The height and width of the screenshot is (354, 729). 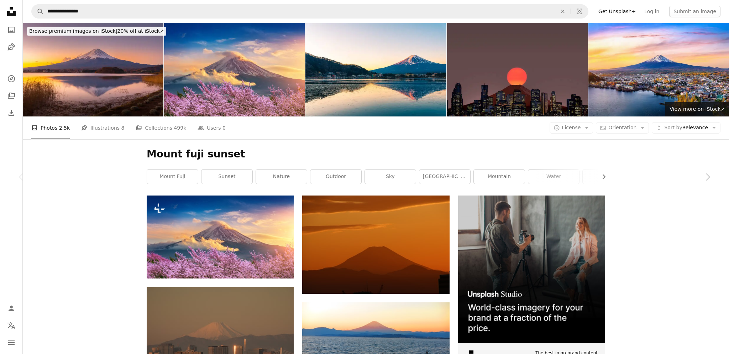 I want to click on a: Next, so click(x=708, y=177).